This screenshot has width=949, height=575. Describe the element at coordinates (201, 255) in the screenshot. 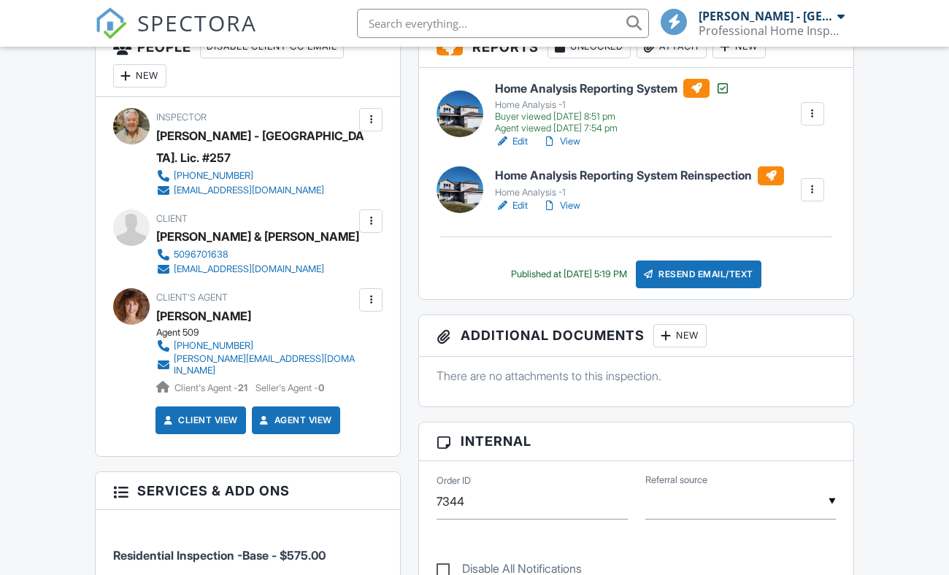

I see `div: 5096701638` at that location.